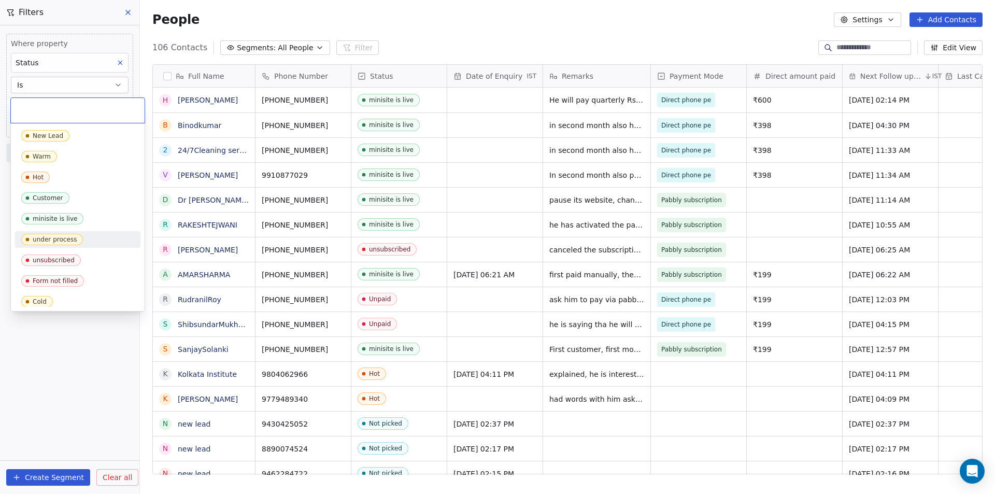  What do you see at coordinates (48, 198) in the screenshot?
I see `div: Customer` at bounding box center [48, 198].